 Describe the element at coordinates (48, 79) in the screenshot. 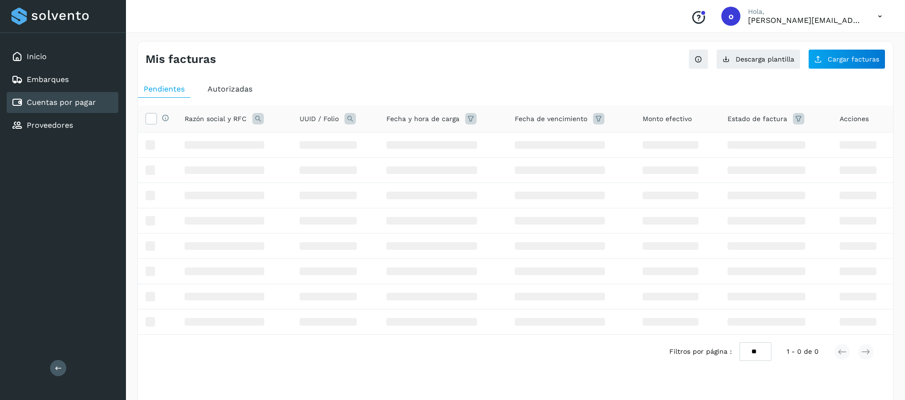

I see `a: Embarques` at that location.